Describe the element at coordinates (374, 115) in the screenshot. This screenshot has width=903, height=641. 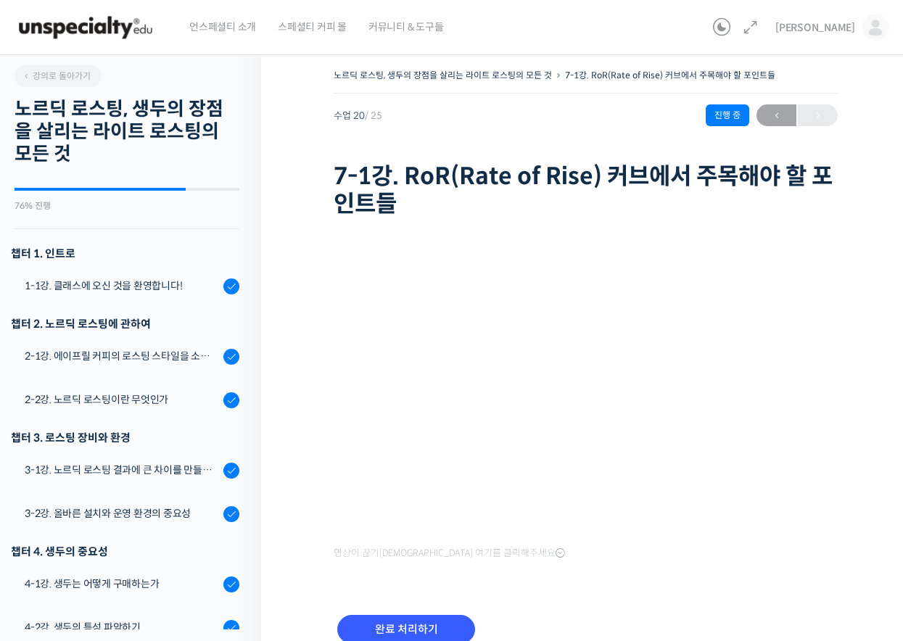
I see `span: / 25` at that location.